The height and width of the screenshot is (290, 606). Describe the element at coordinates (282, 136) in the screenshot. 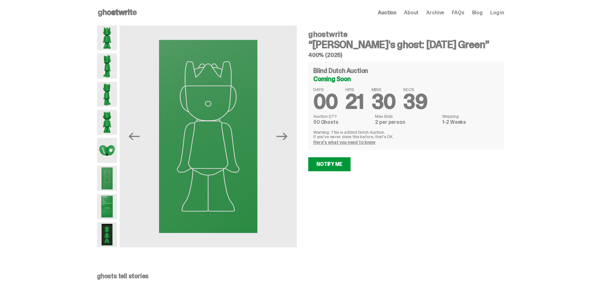

I see `button: Next` at that location.